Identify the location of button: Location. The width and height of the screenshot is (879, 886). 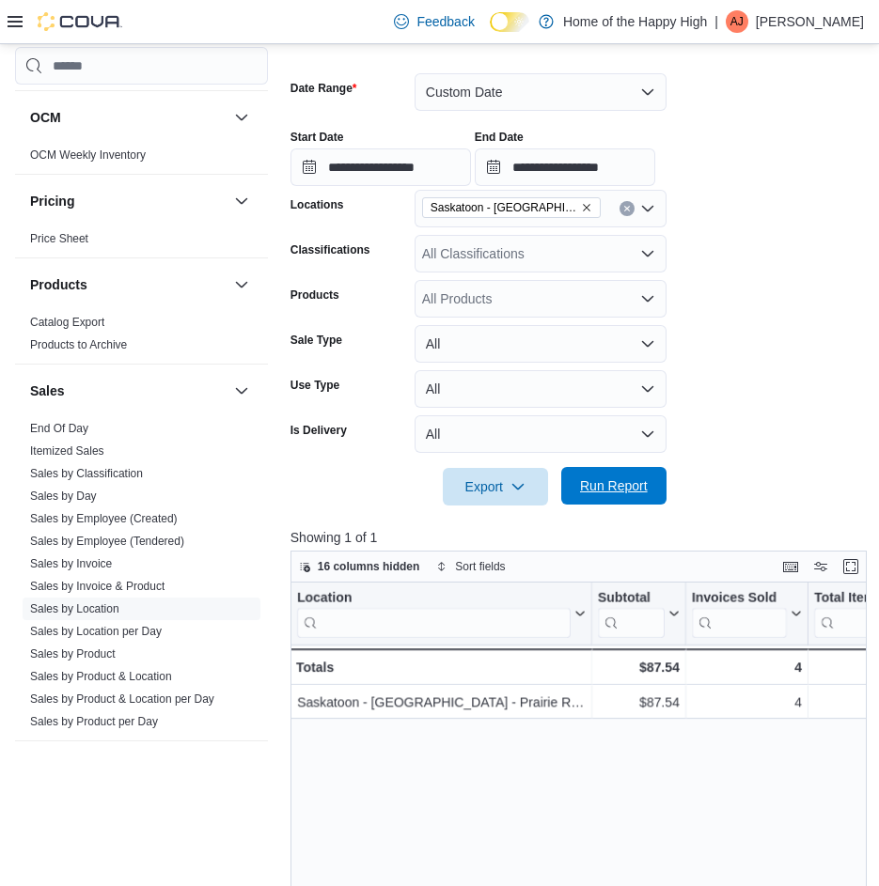
(441, 614).